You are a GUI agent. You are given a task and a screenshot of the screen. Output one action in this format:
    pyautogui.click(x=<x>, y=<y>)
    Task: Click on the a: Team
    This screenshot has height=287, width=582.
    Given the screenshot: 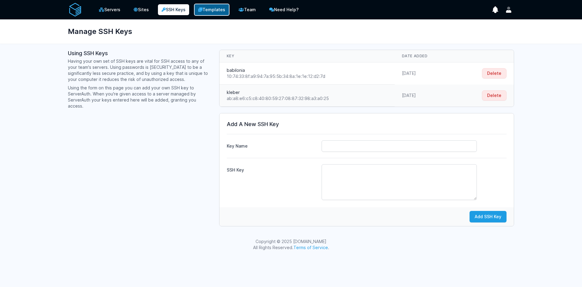 What is the action you would take?
    pyautogui.click(x=247, y=10)
    